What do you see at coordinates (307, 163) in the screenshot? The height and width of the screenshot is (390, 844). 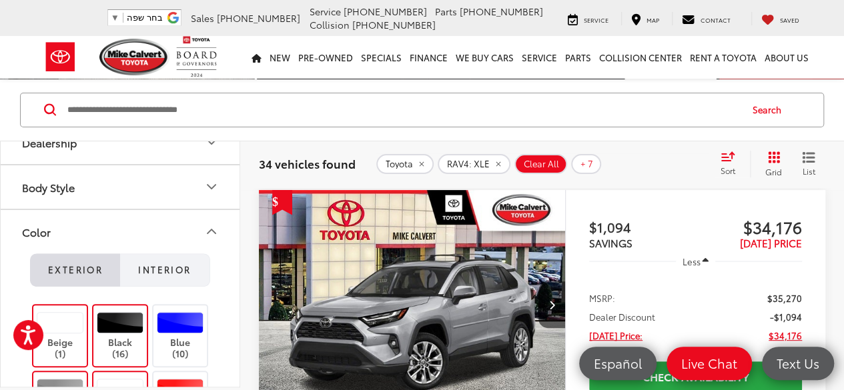 I see `span: 34 vehicles found` at bounding box center [307, 163].